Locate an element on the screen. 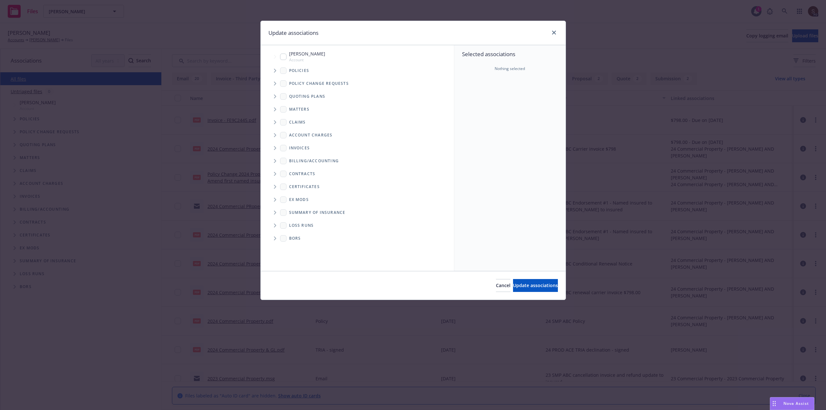 Image resolution: width=826 pixels, height=410 pixels. h1: Update associations is located at coordinates (293, 33).